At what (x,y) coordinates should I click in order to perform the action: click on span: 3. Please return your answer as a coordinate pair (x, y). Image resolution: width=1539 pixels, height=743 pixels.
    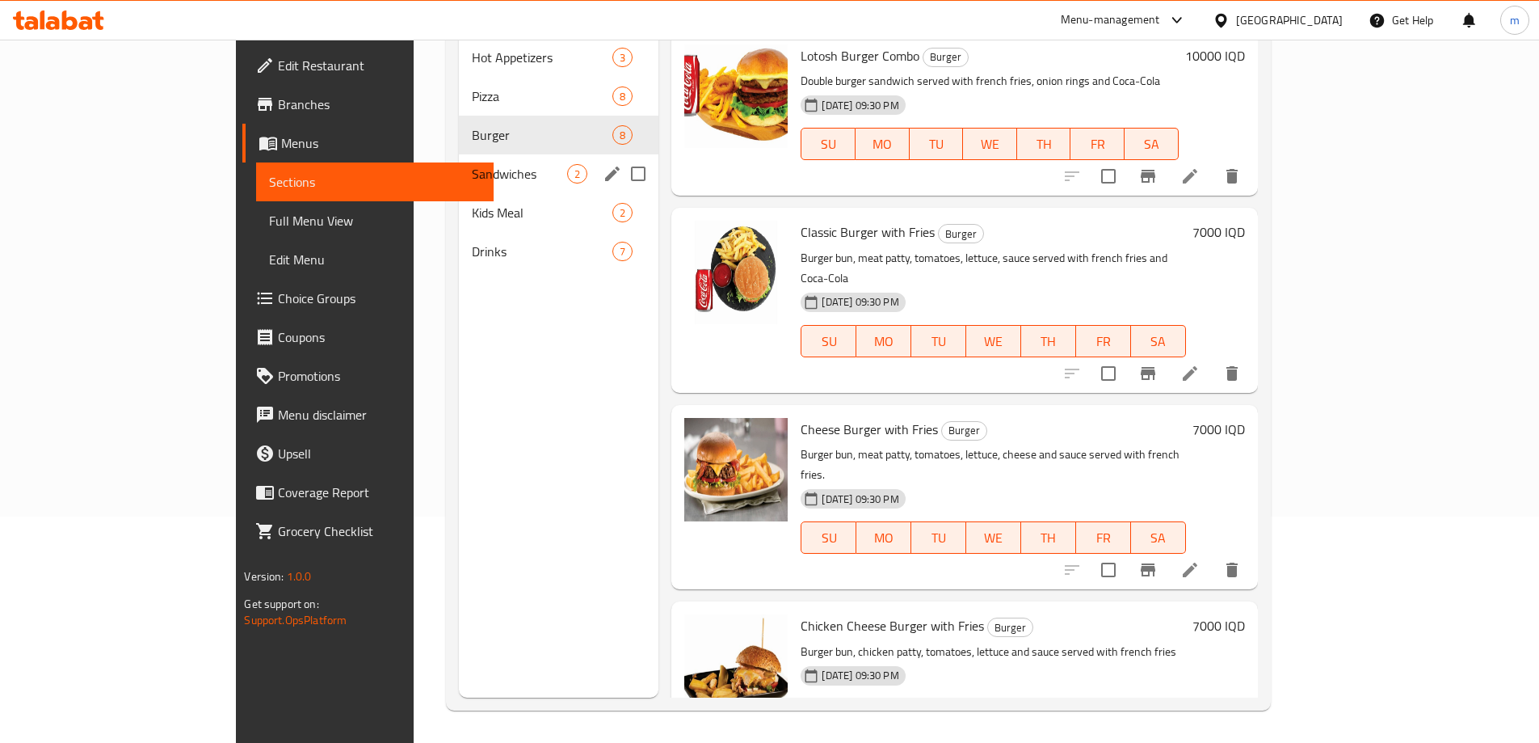
    Looking at the image, I should click on (622, 57).